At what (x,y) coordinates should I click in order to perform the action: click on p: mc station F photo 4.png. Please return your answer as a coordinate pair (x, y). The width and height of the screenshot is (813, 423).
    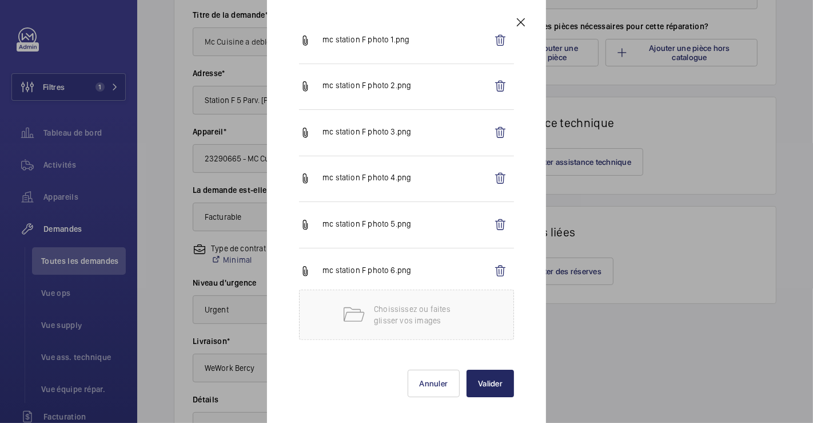
    Looking at the image, I should click on (404, 178).